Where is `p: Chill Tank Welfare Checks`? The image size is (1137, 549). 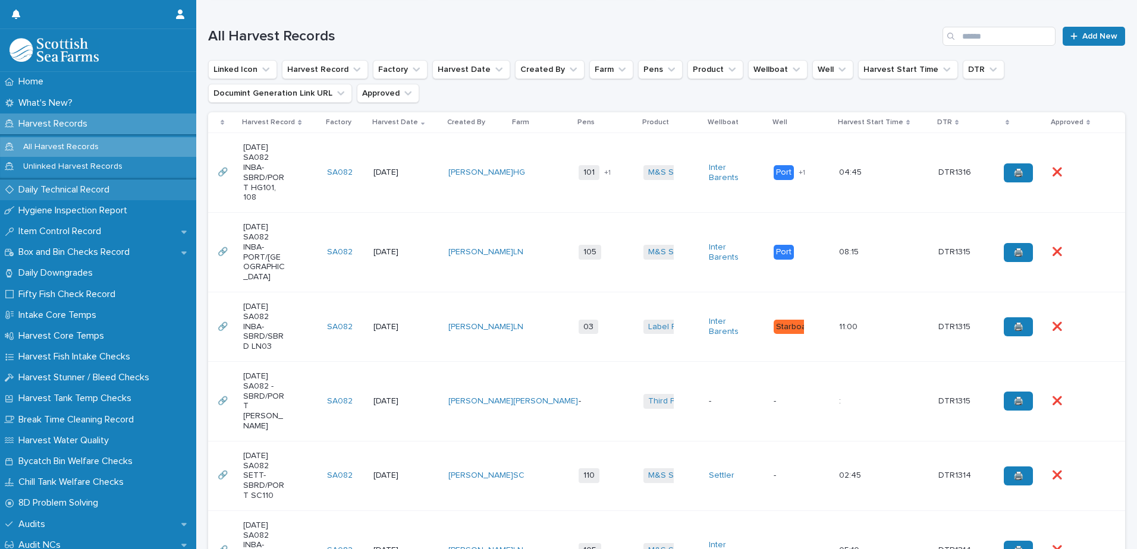
p: Chill Tank Welfare Checks is located at coordinates (73, 482).